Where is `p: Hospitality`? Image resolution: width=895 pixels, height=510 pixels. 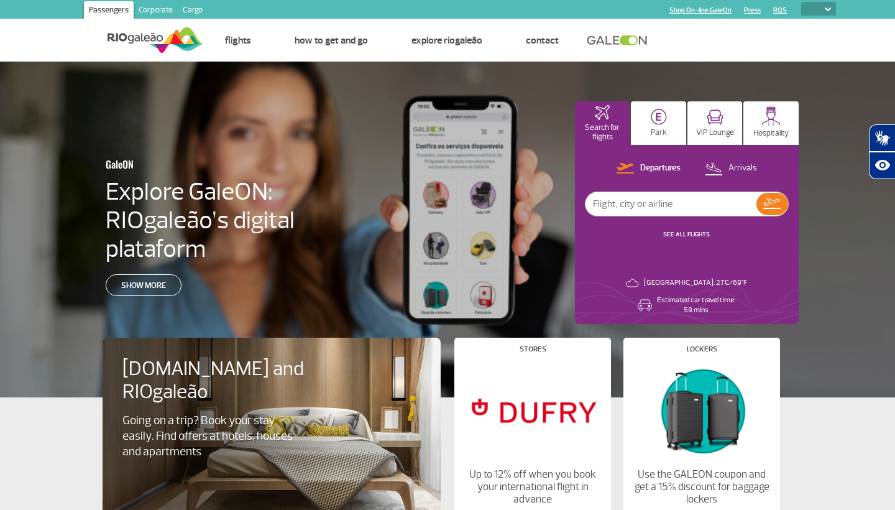
p: Hospitality is located at coordinates (771, 133).